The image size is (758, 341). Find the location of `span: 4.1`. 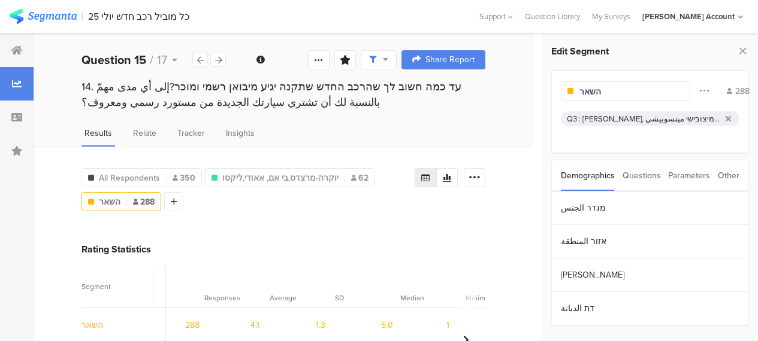

span: 4.1 is located at coordinates (273, 325).